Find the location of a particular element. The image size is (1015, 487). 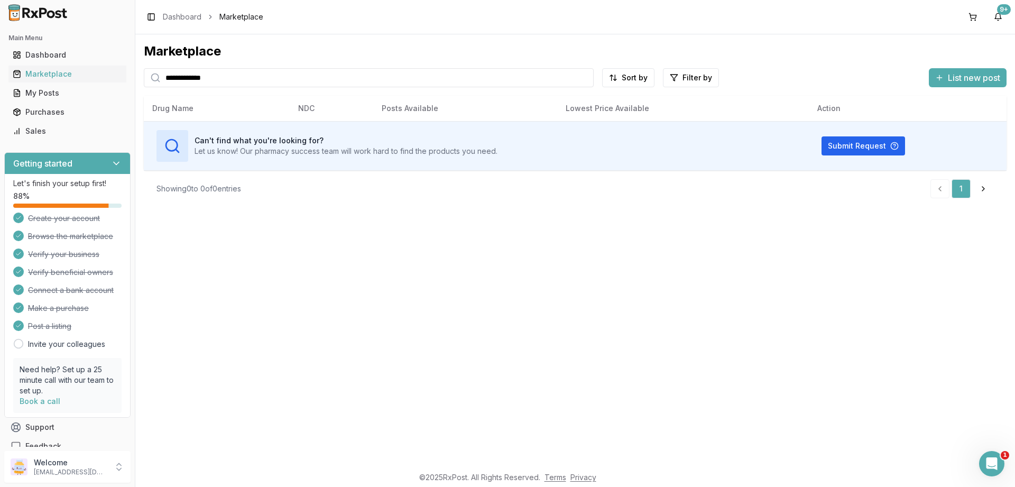

button: Sales is located at coordinates (67, 131).